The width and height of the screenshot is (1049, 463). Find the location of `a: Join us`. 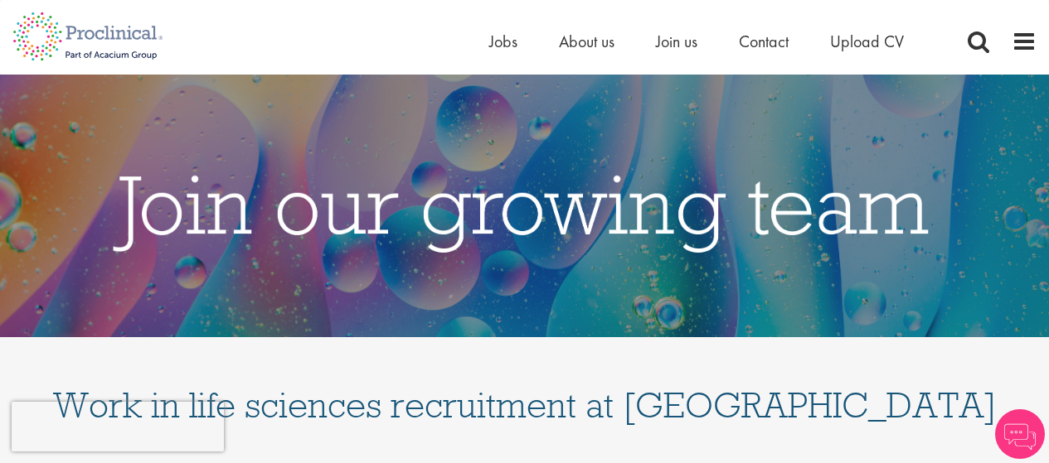

a: Join us is located at coordinates (676, 41).